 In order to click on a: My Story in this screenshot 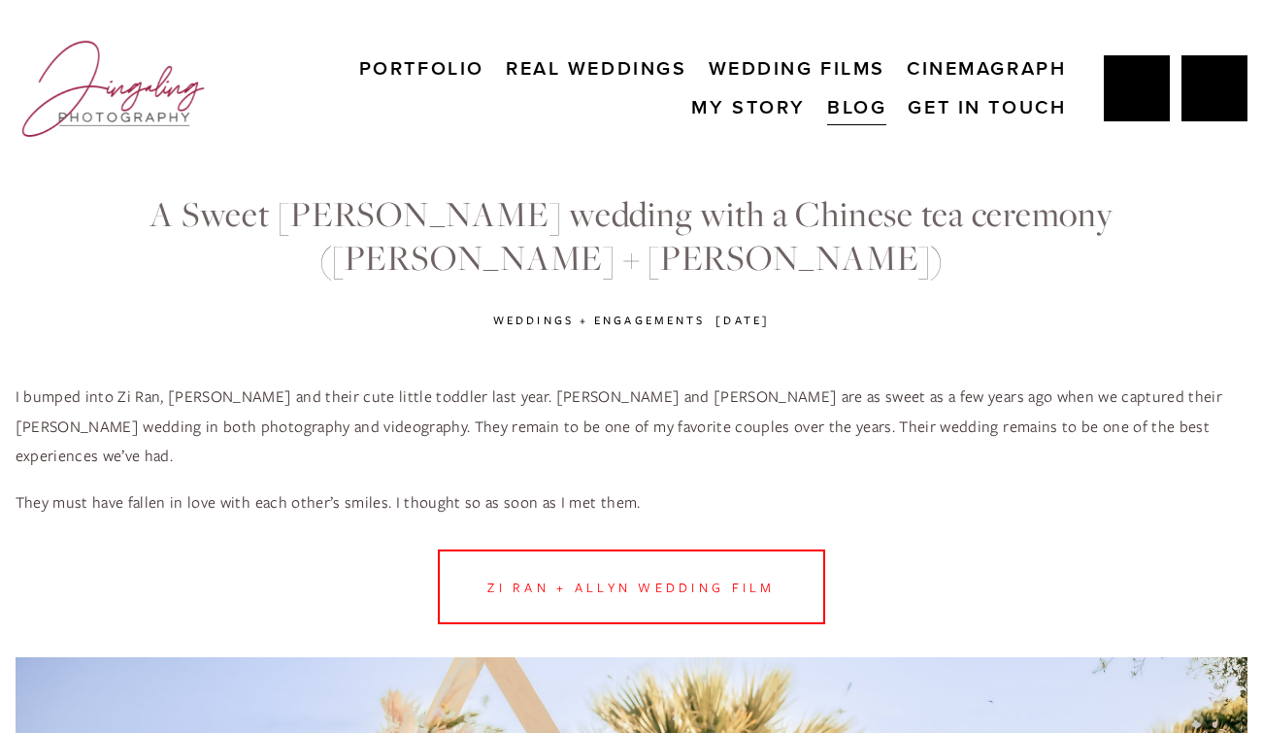, I will do `click(748, 108)`.